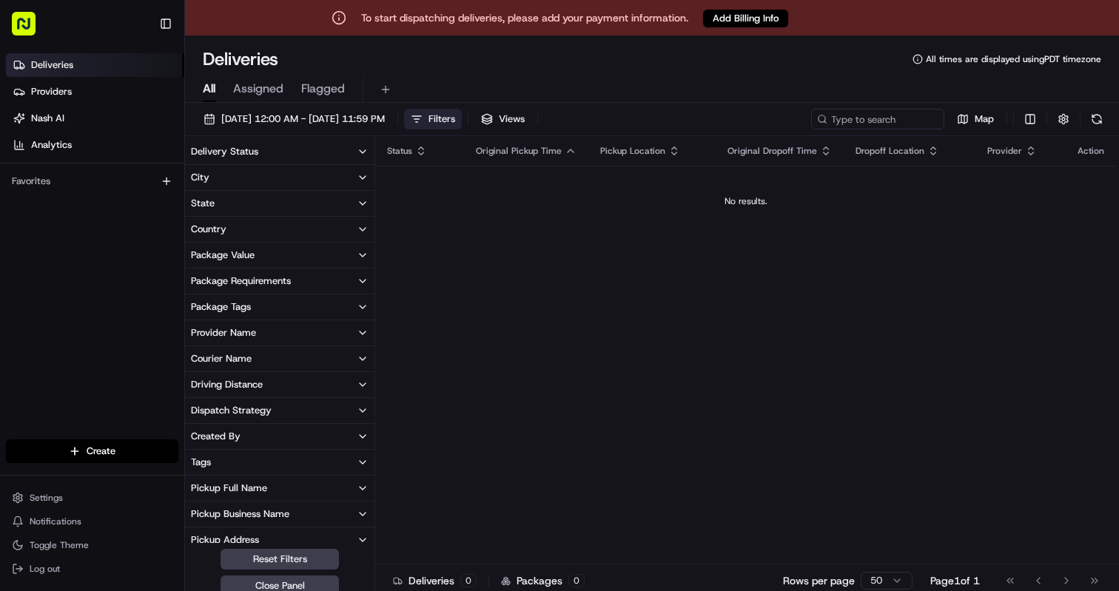  I want to click on span: All, so click(209, 89).